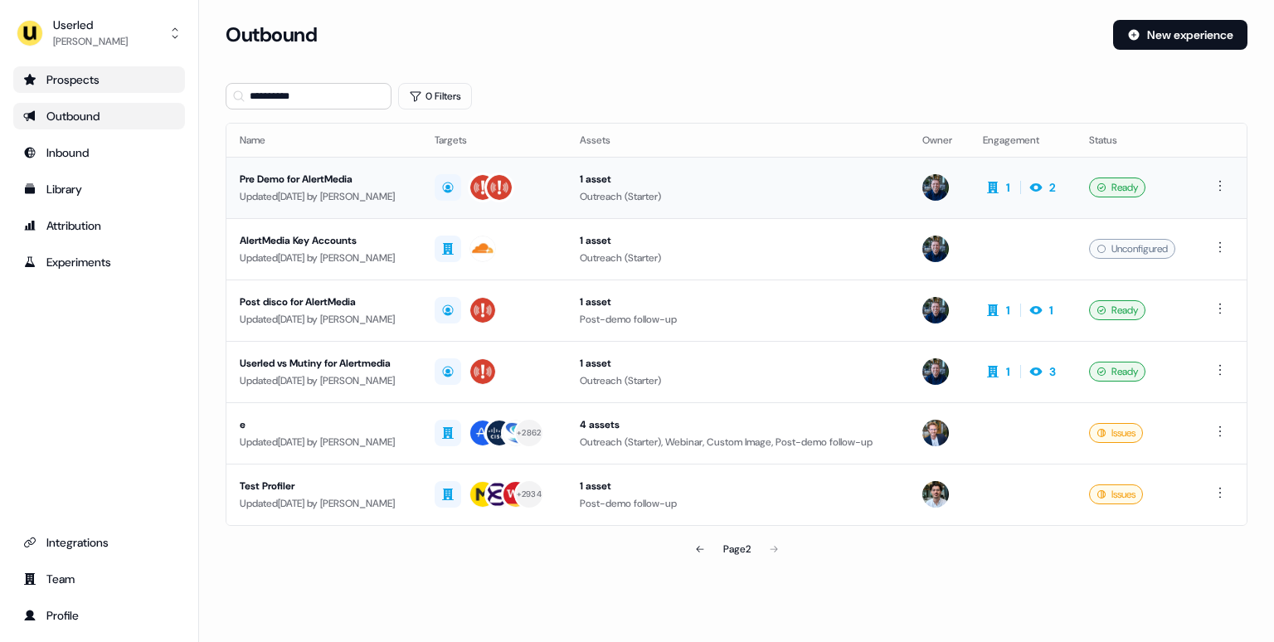 The width and height of the screenshot is (1274, 642). Describe the element at coordinates (324, 140) in the screenshot. I see `th: Name` at that location.